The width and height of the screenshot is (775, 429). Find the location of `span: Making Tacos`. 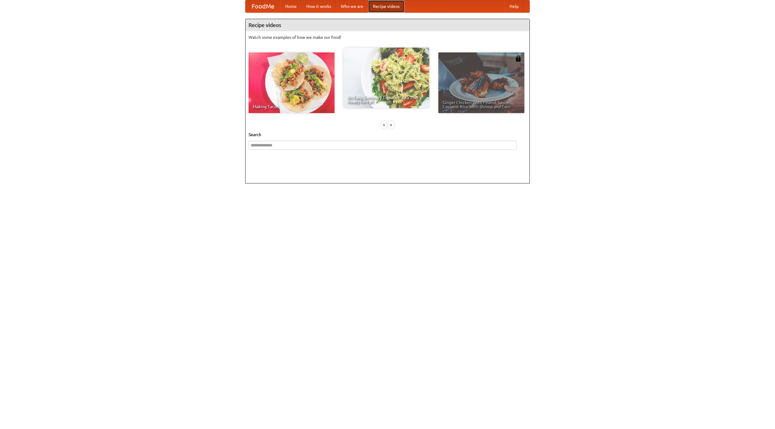

span: Making Tacos is located at coordinates (292, 107).